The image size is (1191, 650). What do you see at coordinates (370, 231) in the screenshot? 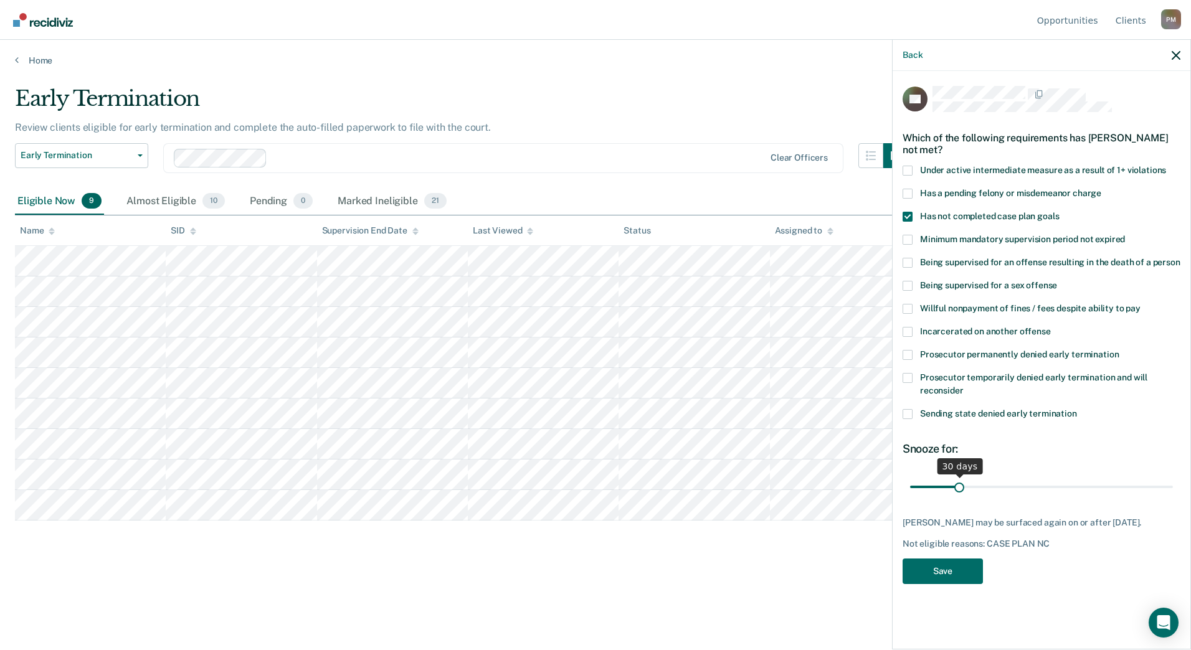
I see `div: Supervision End Date` at bounding box center [370, 231].